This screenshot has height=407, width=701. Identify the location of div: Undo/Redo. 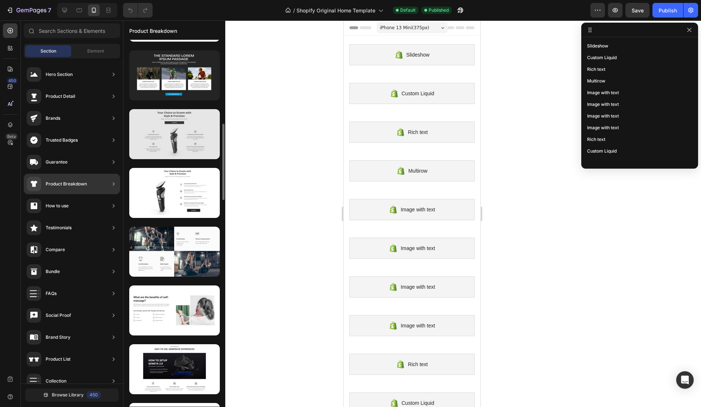
(138, 10).